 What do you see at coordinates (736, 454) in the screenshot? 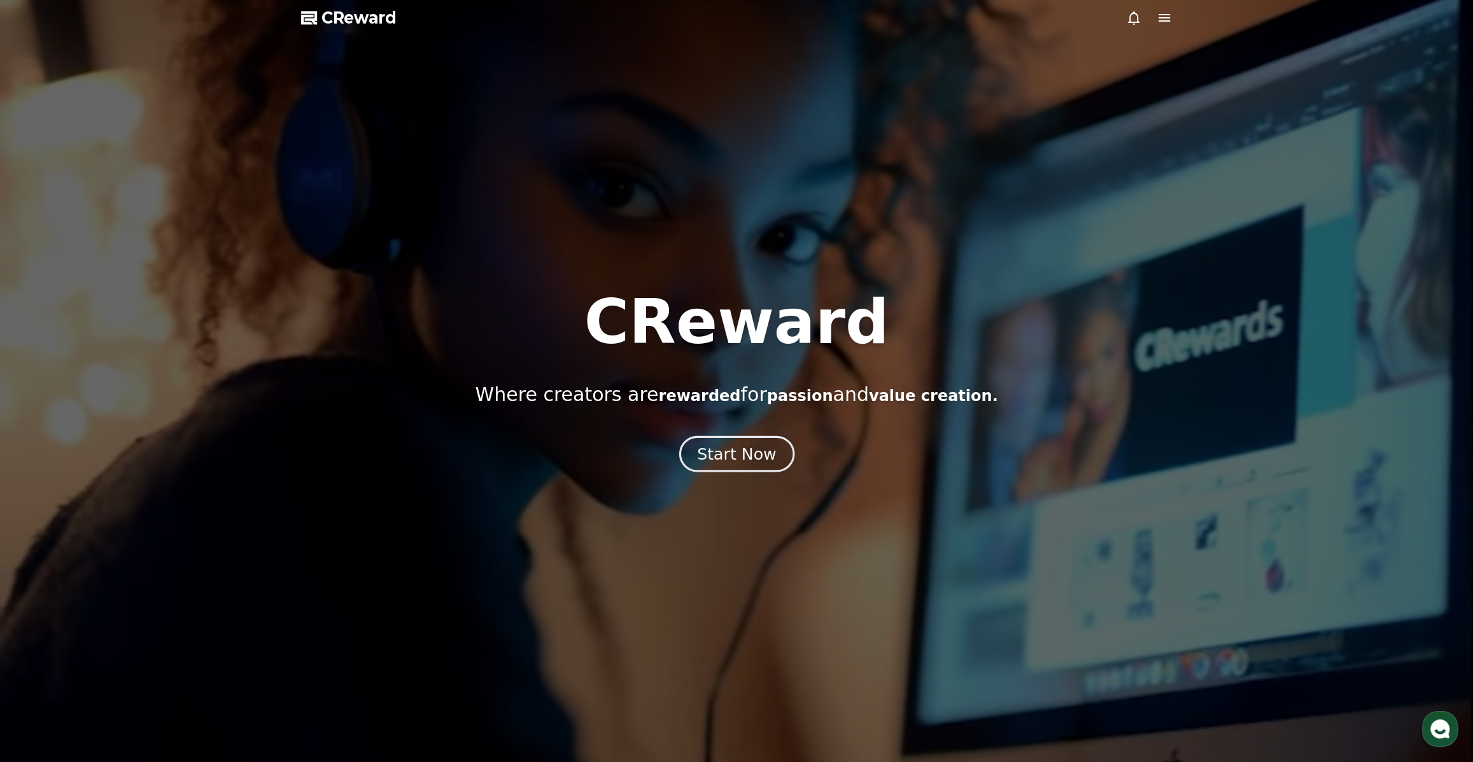
I see `div: Start Now` at bounding box center [736, 454].